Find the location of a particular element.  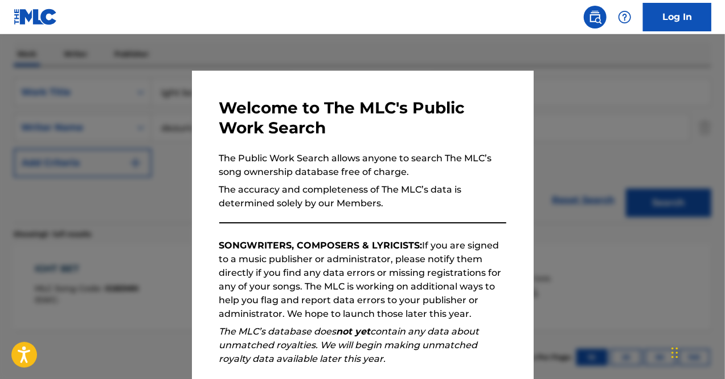

p: If you are signed to a music publisher or administrator, please notify them directly if you find ... is located at coordinates (363, 280).